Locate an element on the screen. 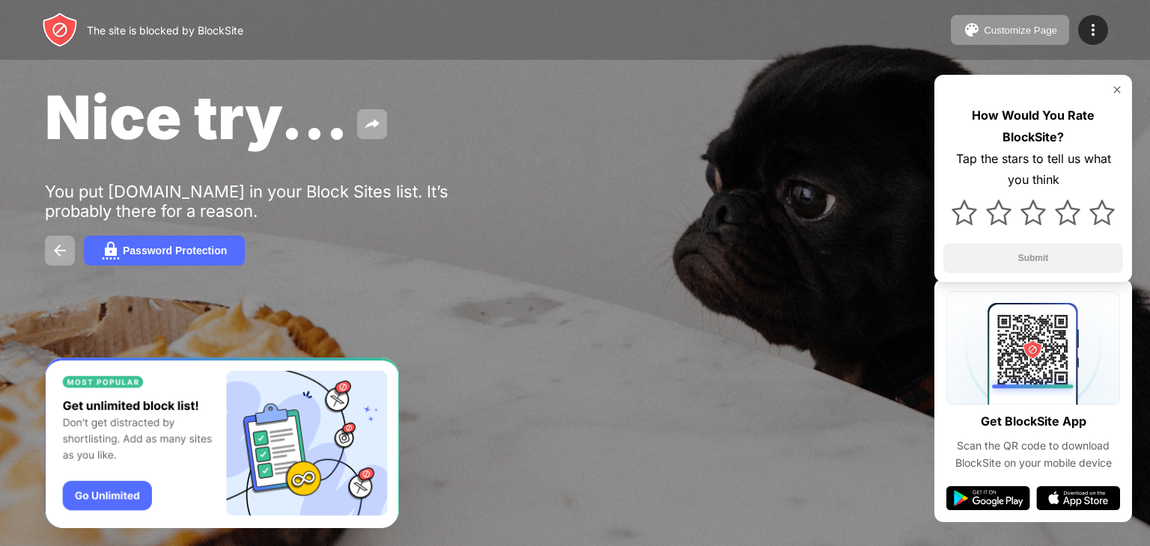 The height and width of the screenshot is (546, 1150). div: The site is blocked by BlockSite is located at coordinates (165, 30).